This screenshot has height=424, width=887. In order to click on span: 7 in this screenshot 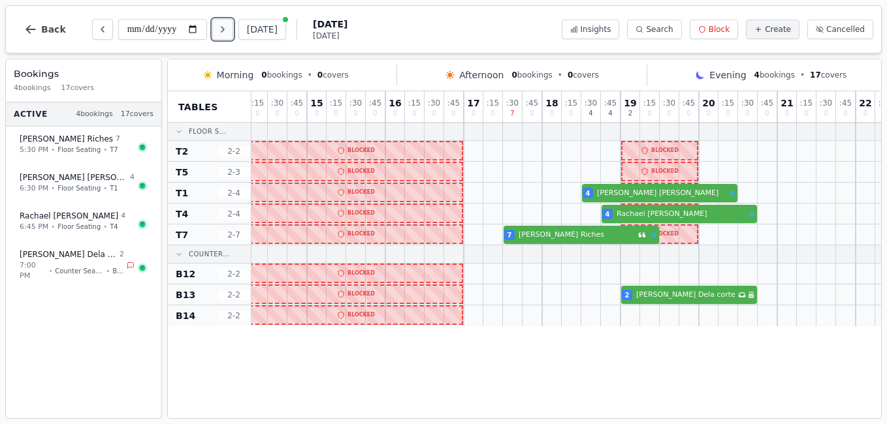, I will do `click(512, 114)`.